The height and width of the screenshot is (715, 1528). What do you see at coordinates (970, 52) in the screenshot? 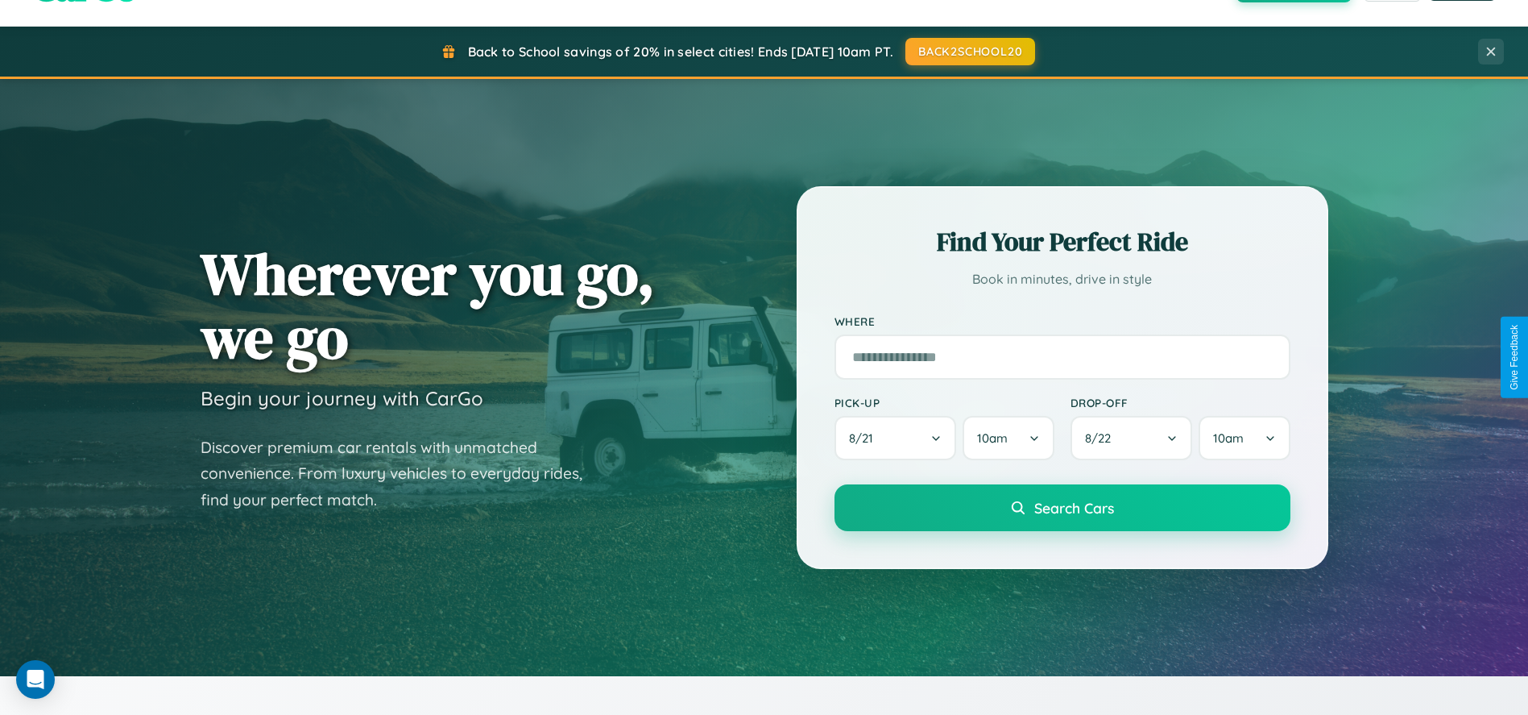
I see `button: BACK2SCHOOL20` at bounding box center [970, 52].